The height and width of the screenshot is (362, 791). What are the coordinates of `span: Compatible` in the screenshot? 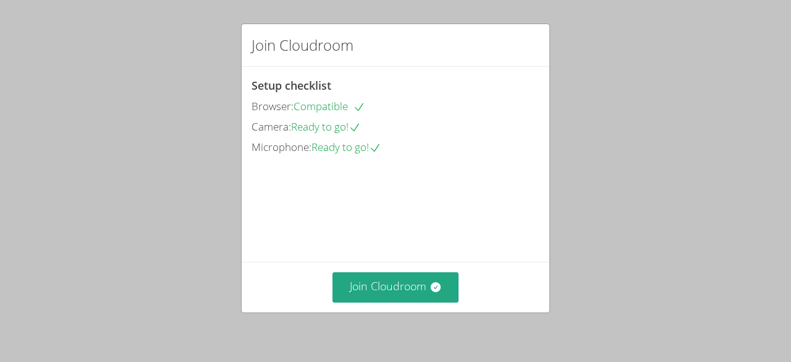 It's located at (330, 106).